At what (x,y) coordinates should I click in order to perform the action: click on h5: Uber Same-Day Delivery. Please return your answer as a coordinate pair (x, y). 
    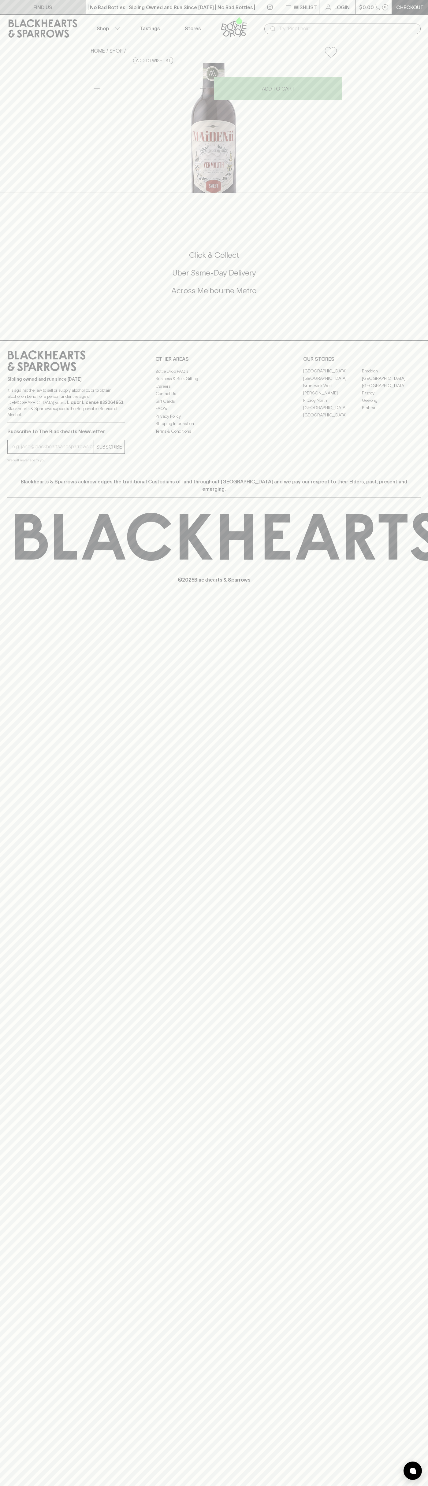
    Looking at the image, I should click on (214, 273).